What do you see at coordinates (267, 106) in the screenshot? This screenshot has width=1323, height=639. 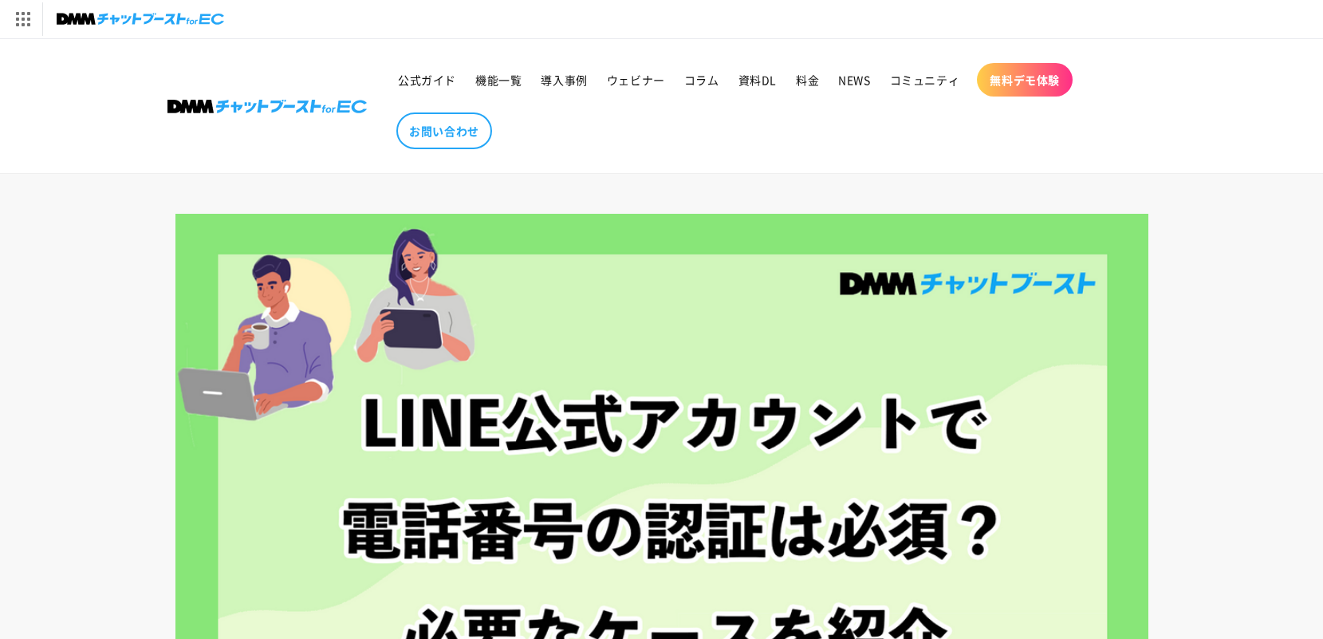 I see `img: 株式会社DMM Boost` at bounding box center [267, 106].